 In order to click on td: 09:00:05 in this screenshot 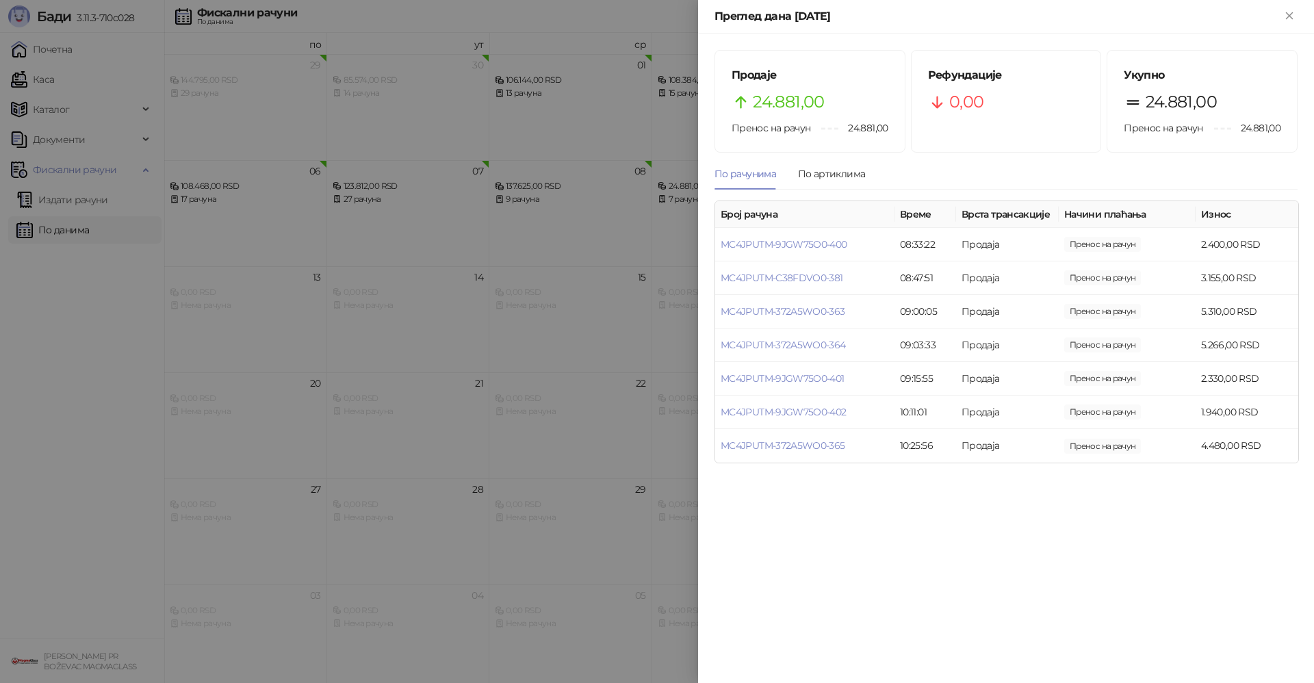, I will do `click(926, 311)`.